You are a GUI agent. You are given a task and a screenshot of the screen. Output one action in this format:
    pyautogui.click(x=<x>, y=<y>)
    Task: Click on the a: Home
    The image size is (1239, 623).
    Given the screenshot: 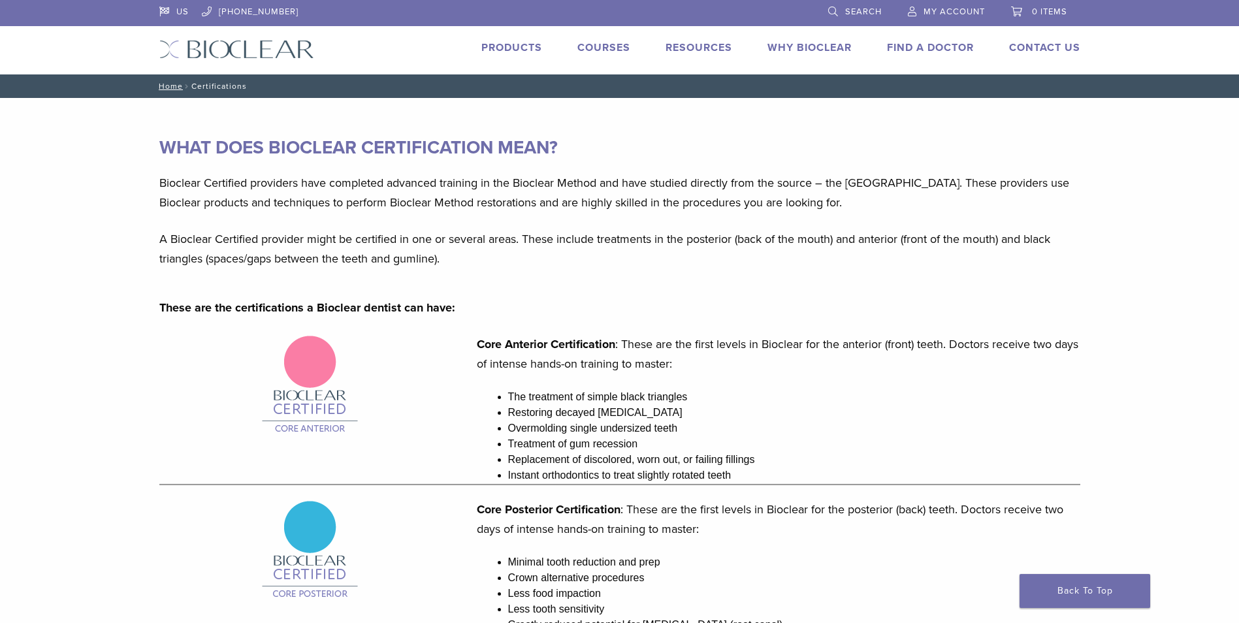 What is the action you would take?
    pyautogui.click(x=168, y=86)
    